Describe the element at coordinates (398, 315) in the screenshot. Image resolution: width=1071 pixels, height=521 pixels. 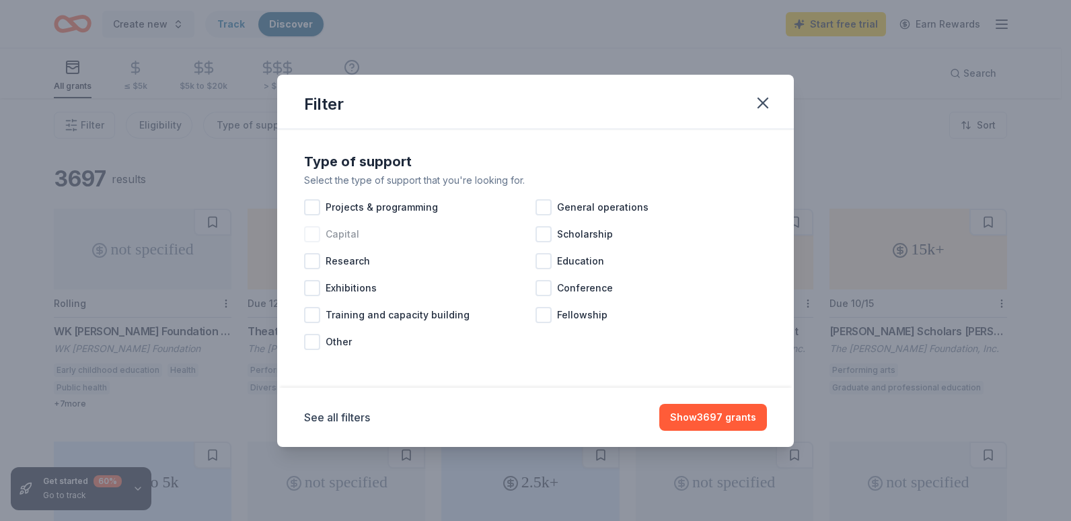
I see `span: Training and capacity building` at that location.